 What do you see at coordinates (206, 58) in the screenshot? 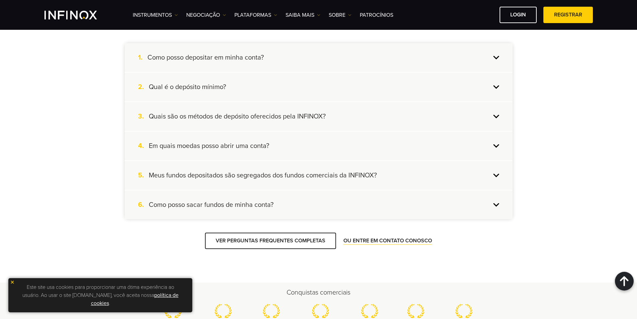
I see `h4: Como posso depositar em minha conta?` at bounding box center [206, 58].